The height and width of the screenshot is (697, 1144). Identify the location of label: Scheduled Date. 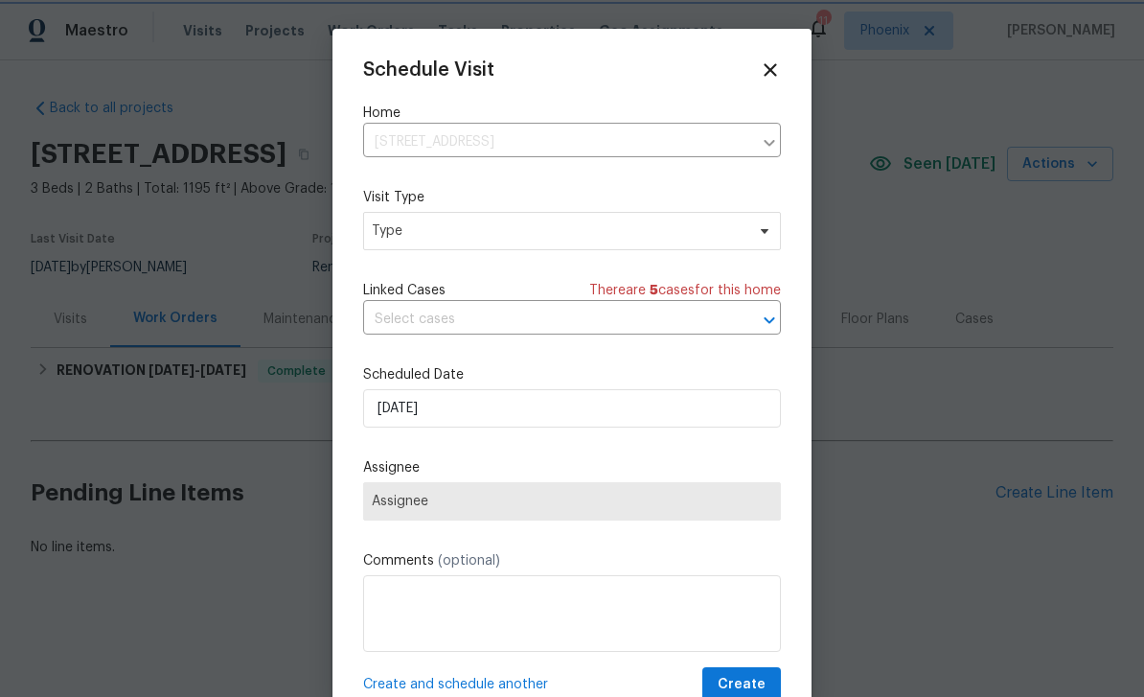
(572, 375).